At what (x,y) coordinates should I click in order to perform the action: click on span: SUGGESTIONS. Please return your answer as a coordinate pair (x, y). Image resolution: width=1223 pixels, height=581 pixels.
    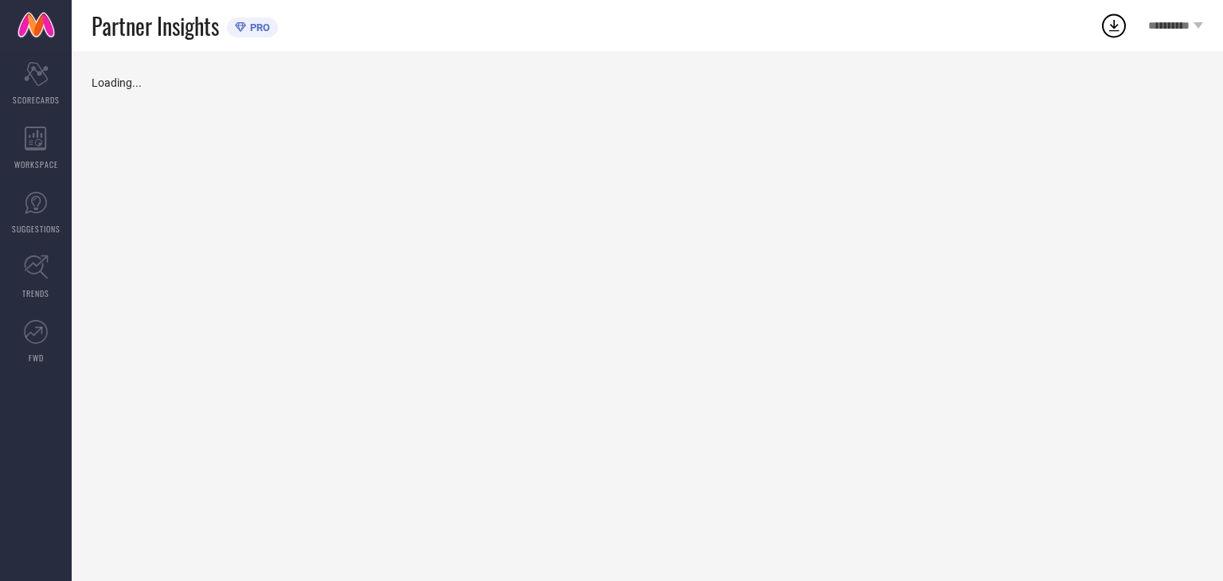
    Looking at the image, I should click on (36, 229).